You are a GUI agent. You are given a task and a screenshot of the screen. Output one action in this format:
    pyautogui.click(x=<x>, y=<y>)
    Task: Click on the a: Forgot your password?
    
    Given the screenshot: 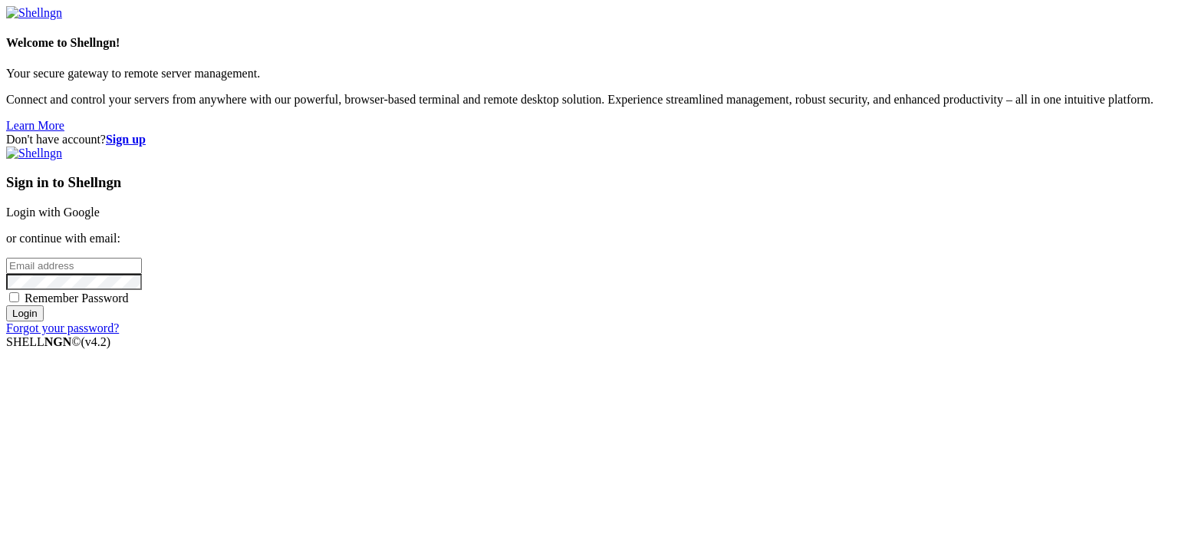 What is the action you would take?
    pyautogui.click(x=62, y=328)
    